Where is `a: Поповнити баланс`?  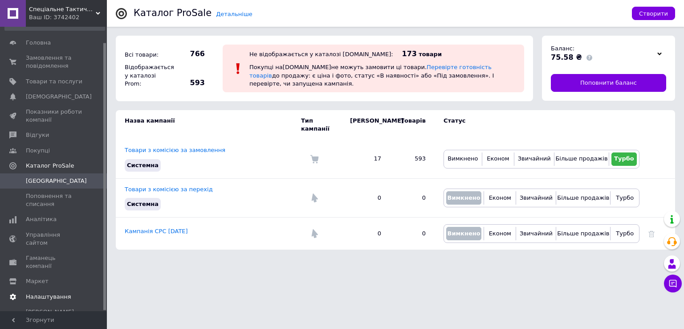 a: Поповнити баланс is located at coordinates (609, 83).